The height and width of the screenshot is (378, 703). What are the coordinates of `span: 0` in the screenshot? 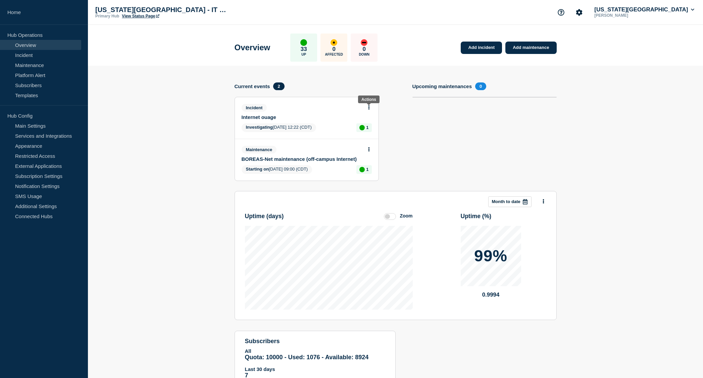 It's located at (480, 86).